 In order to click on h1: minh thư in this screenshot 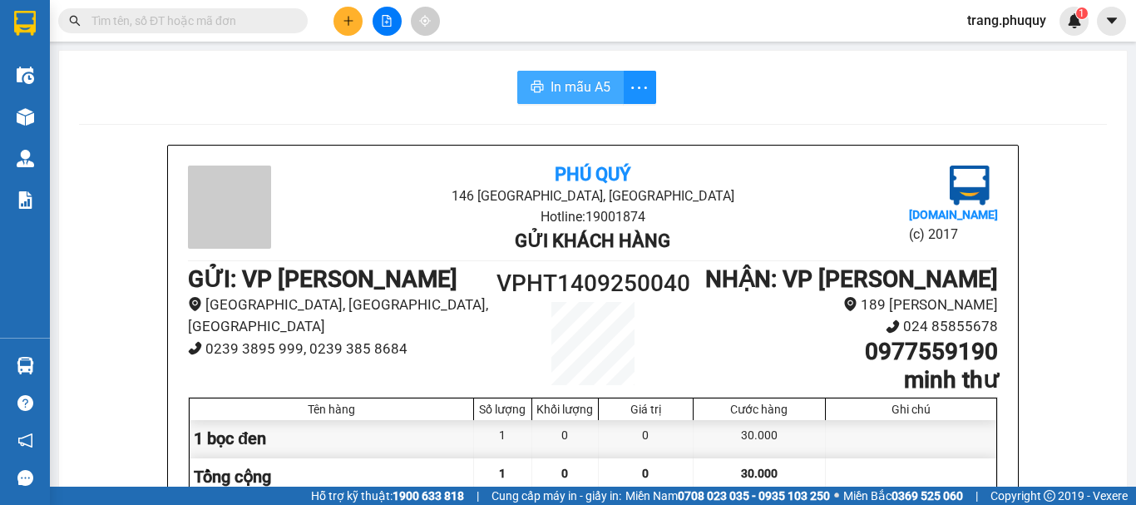, I will do `click(845, 380)`.